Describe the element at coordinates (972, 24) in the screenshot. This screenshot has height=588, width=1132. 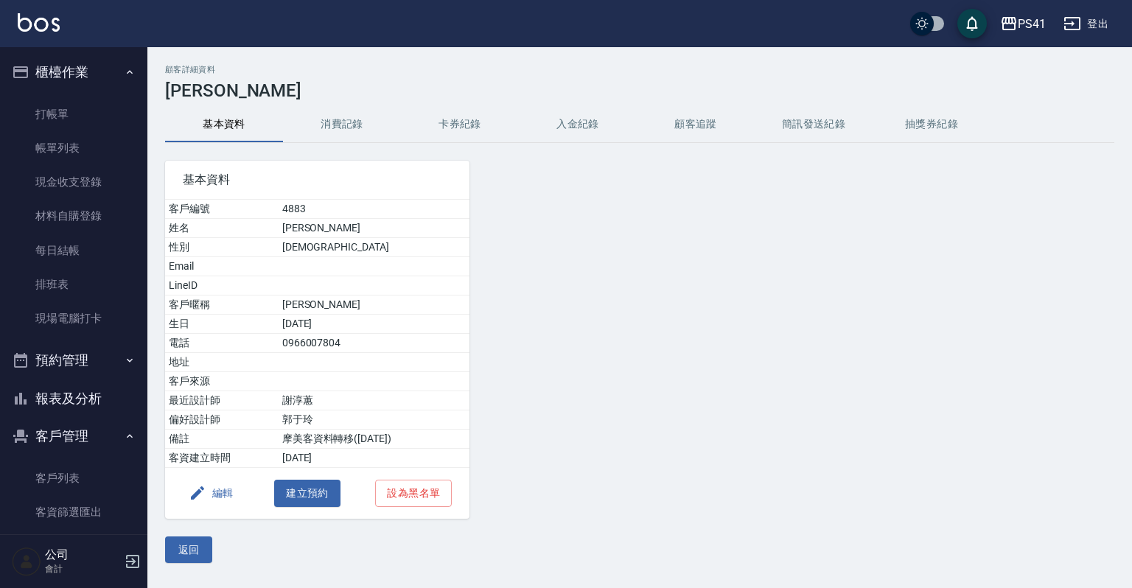
I see `button: save` at that location.